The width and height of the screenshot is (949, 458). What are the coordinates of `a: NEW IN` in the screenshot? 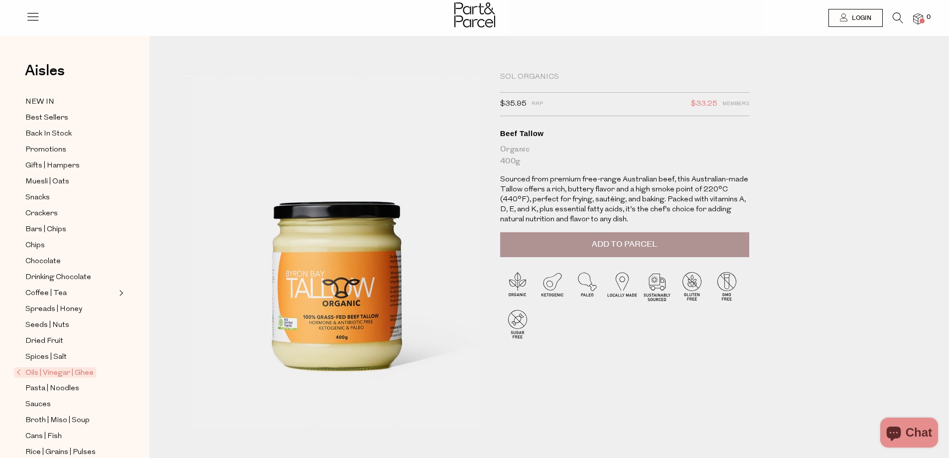 It's located at (71, 102).